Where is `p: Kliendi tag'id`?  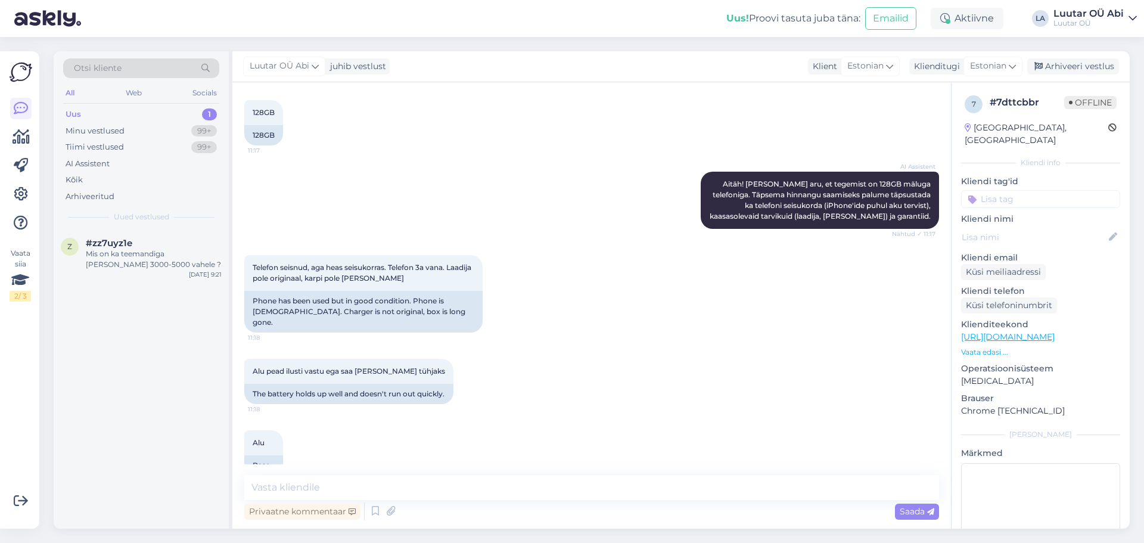
p: Kliendi tag'id is located at coordinates (1041, 181).